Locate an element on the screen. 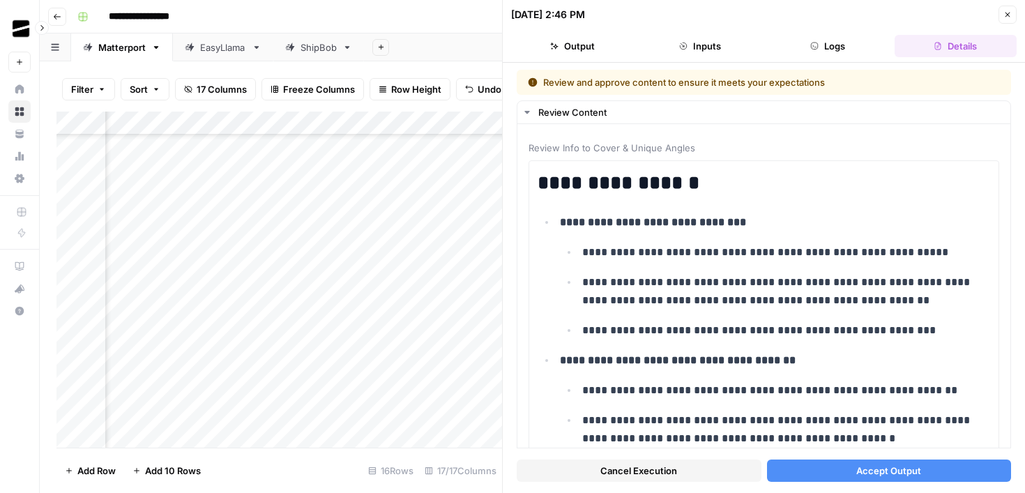 The height and width of the screenshot is (493, 1025). button: Filter is located at coordinates (89, 89).